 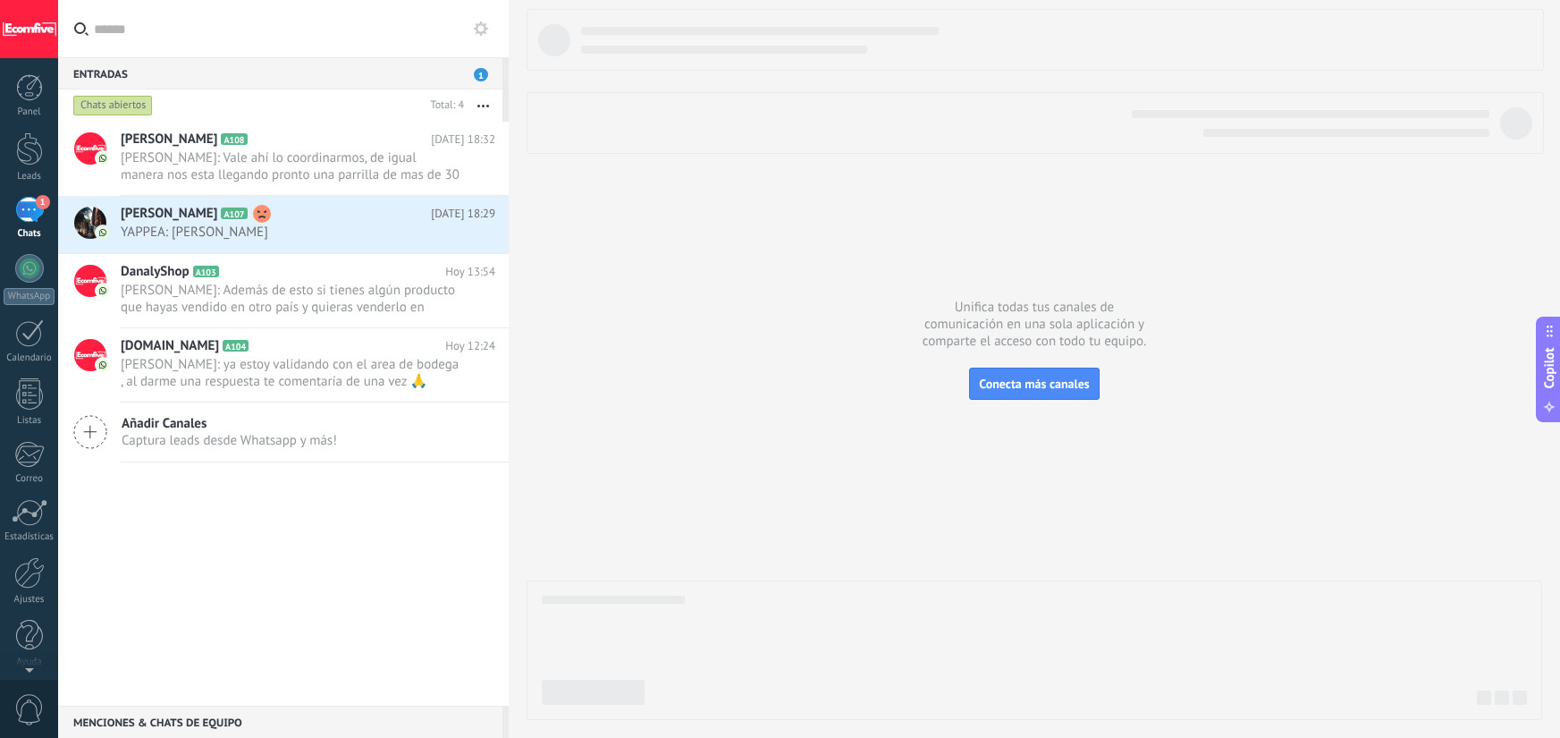 What do you see at coordinates (229, 423) in the screenshot?
I see `span: Añadir Canales` at bounding box center [229, 423].